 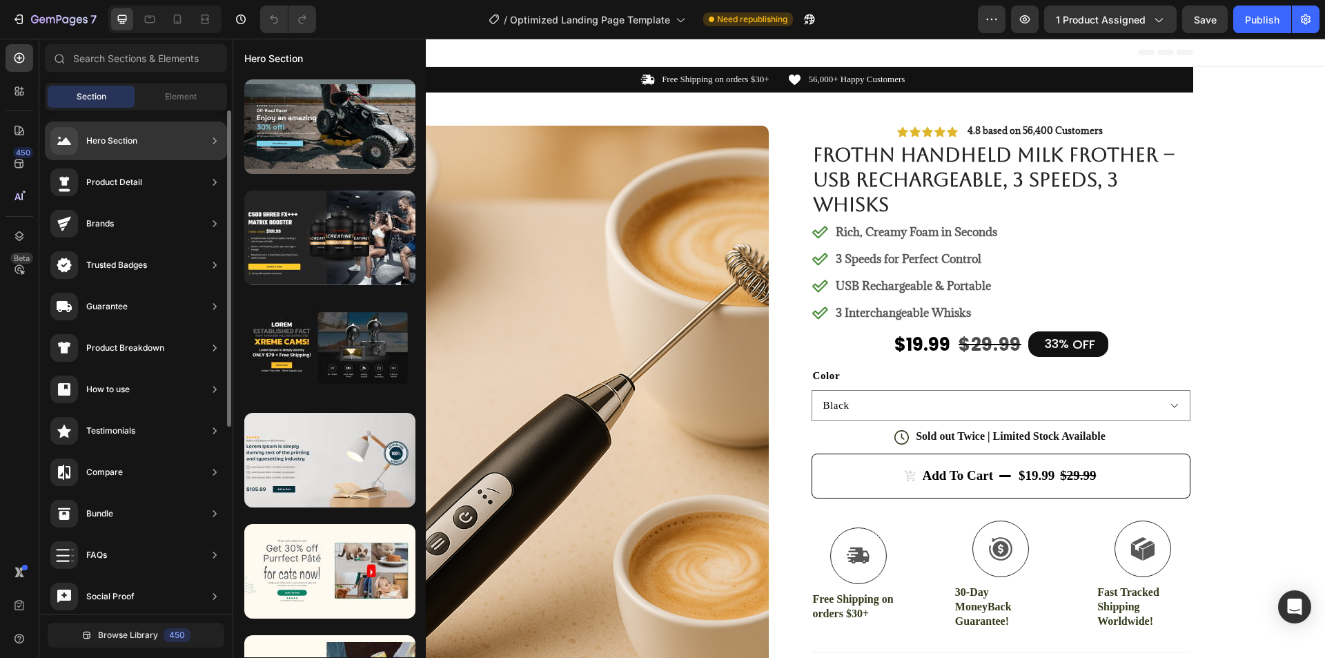 What do you see at coordinates (114, 182) in the screenshot?
I see `div: Product Detail` at bounding box center [114, 182].